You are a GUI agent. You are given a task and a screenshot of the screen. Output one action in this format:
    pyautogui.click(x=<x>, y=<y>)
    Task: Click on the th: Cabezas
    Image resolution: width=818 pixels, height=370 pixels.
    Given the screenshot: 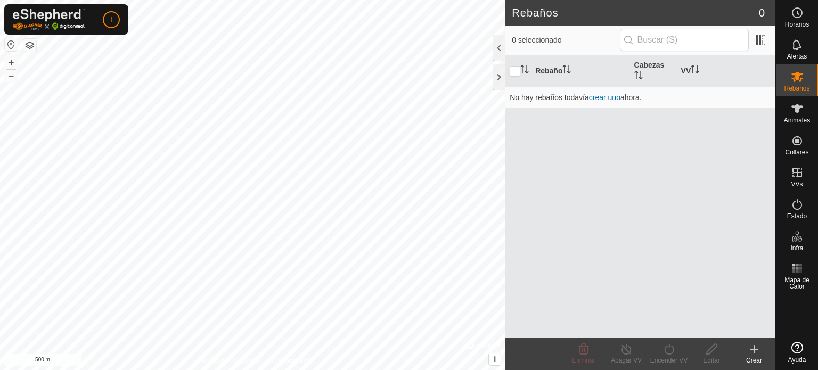 What is the action you would take?
    pyautogui.click(x=654, y=71)
    